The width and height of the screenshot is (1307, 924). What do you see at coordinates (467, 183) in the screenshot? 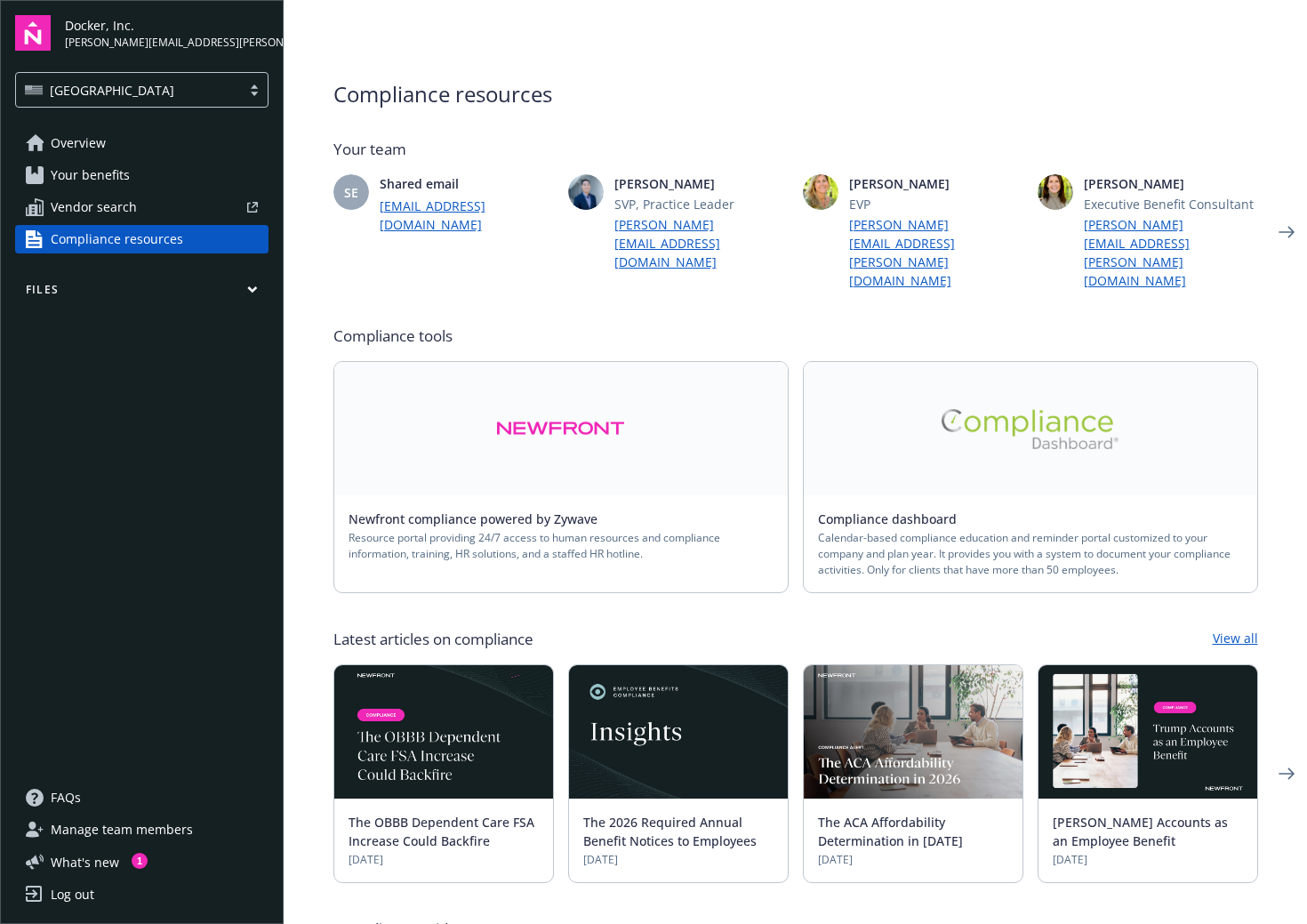
I see `span: Shared email` at bounding box center [467, 183].